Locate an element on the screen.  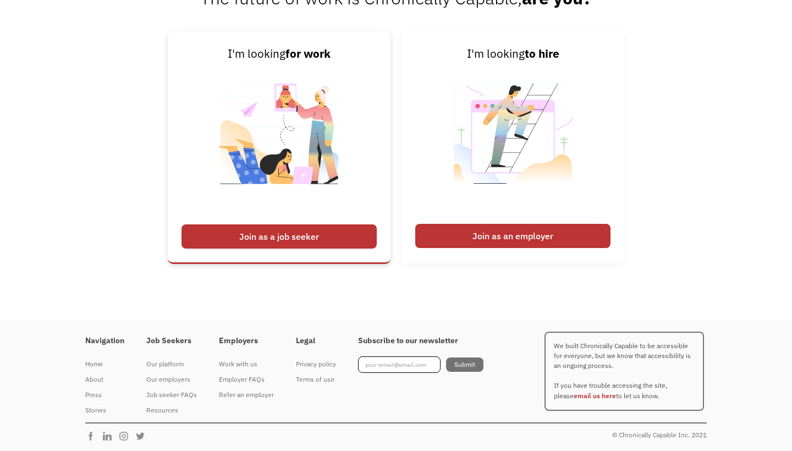
a: Stories is located at coordinates (105, 410).